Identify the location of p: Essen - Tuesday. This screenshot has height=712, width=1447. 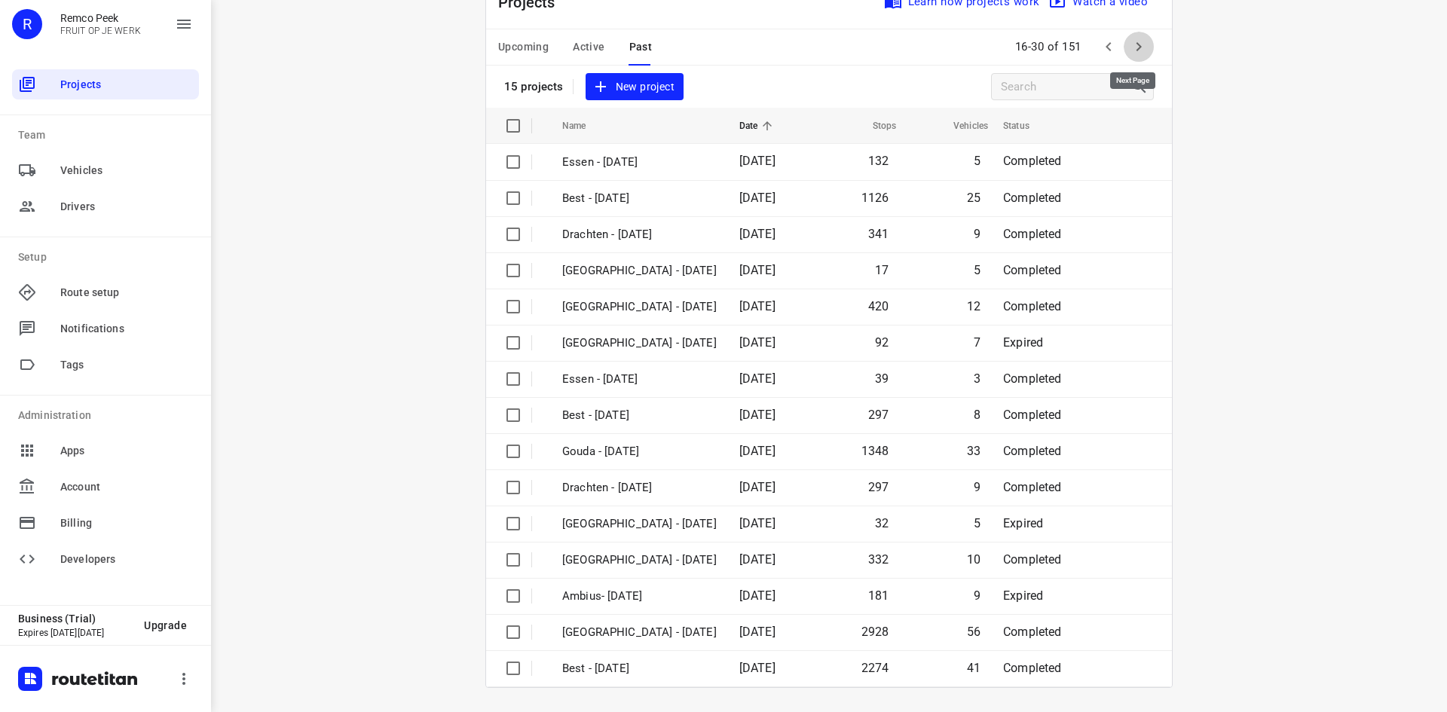
(639, 379).